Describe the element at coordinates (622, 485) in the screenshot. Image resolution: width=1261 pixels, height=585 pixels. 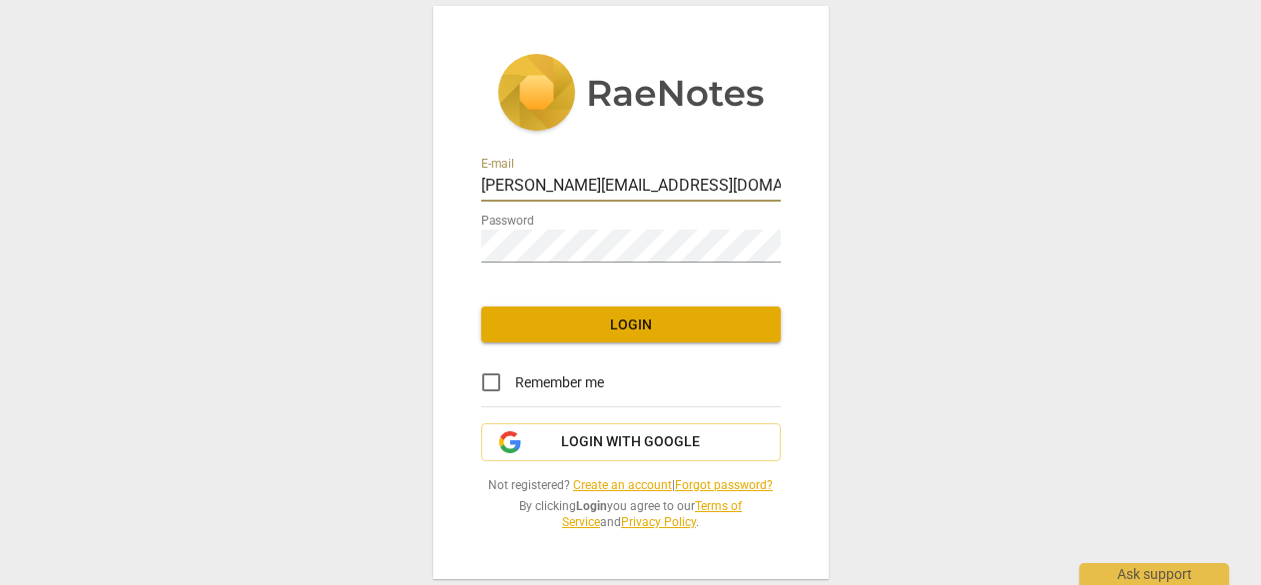
I see `a: Create an account` at that location.